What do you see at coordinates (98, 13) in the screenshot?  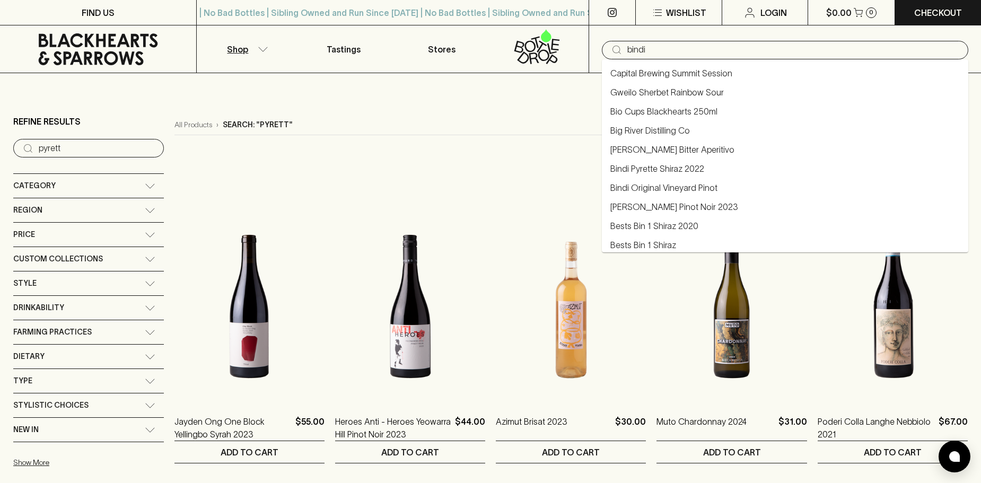 I see `p: FIND US` at bounding box center [98, 13].